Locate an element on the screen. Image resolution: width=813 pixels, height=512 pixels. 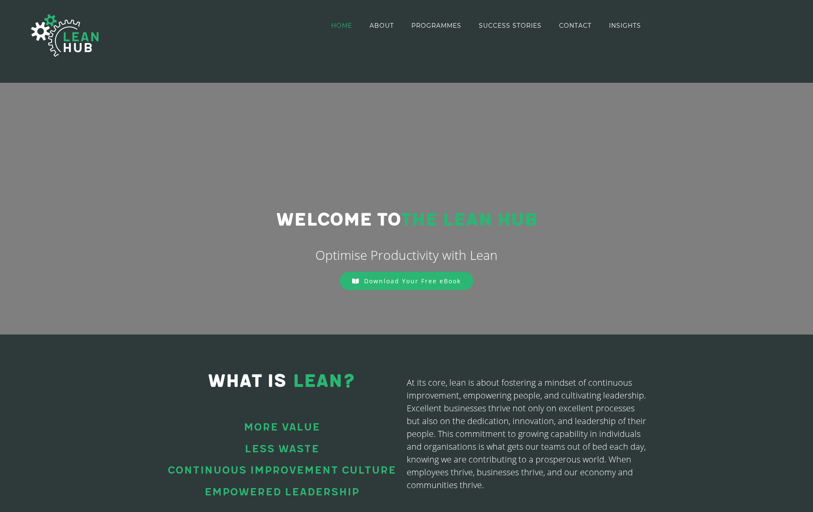
a: Download Your Free eBook is located at coordinates (406, 281).